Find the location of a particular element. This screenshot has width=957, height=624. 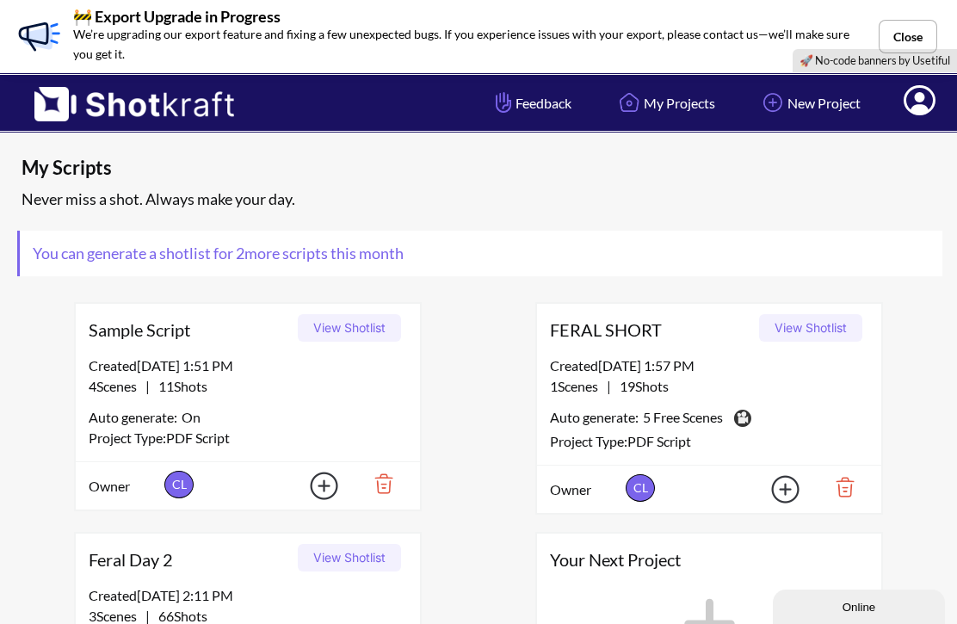

span: Feedback is located at coordinates (531, 102).